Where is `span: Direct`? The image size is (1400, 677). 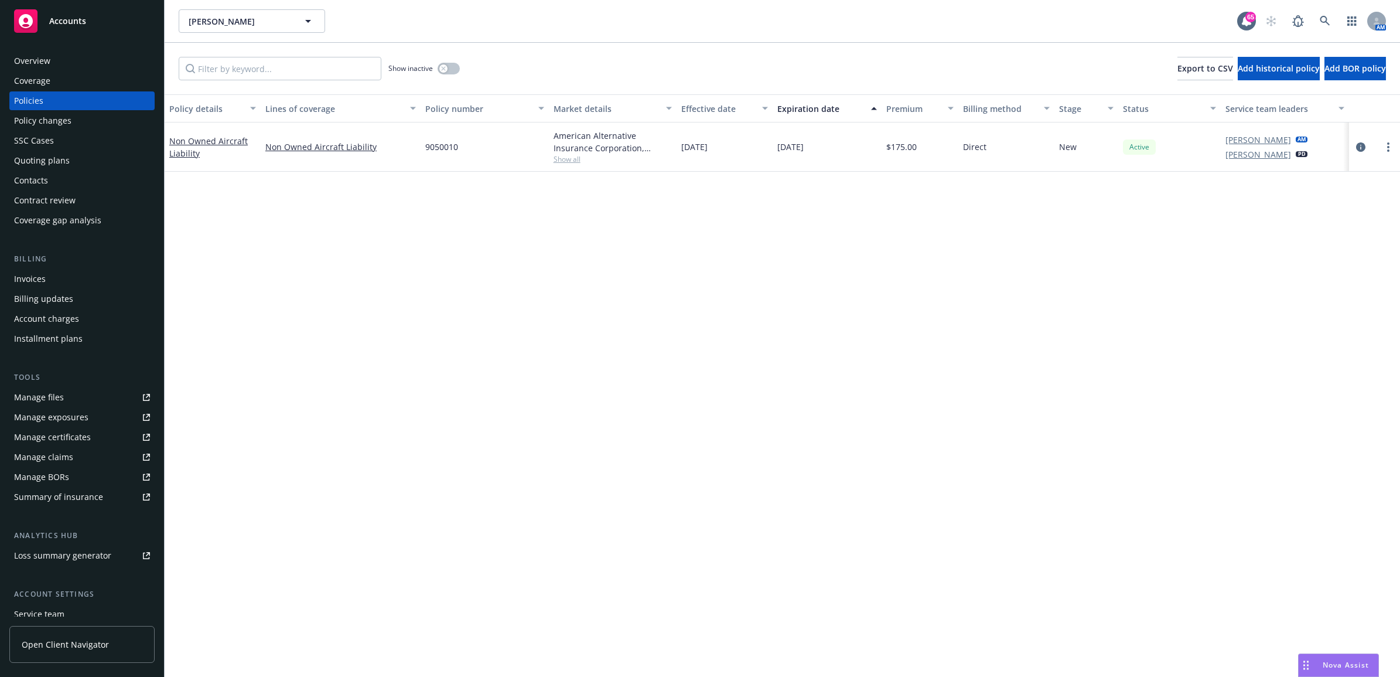 span: Direct is located at coordinates (975, 146).